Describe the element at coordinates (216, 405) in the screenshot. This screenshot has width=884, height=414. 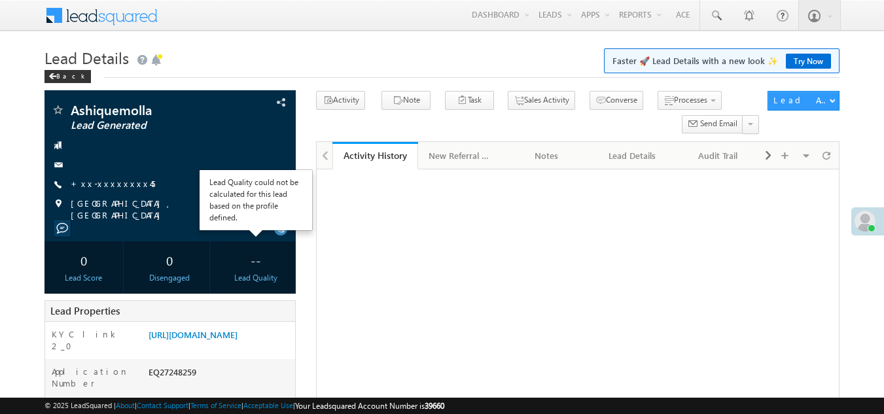
I see `a: Terms of Service` at that location.